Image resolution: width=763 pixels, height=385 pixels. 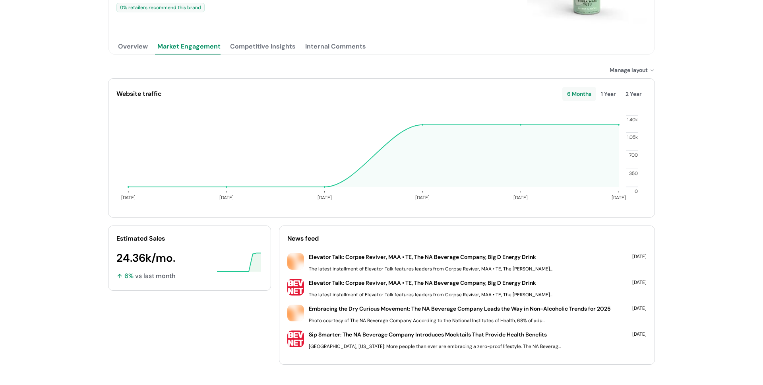 I want to click on text: 1.05k, so click(x=632, y=137).